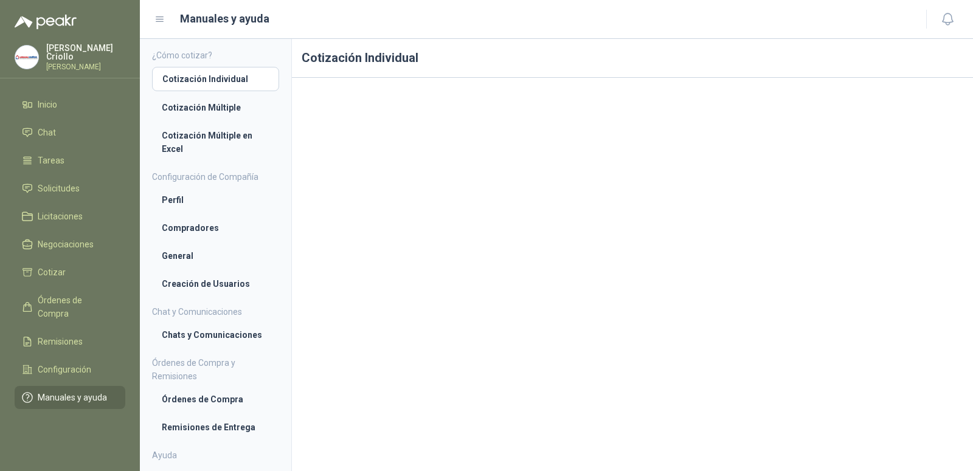 The height and width of the screenshot is (471, 973). Describe the element at coordinates (215, 256) in the screenshot. I see `li: General` at that location.